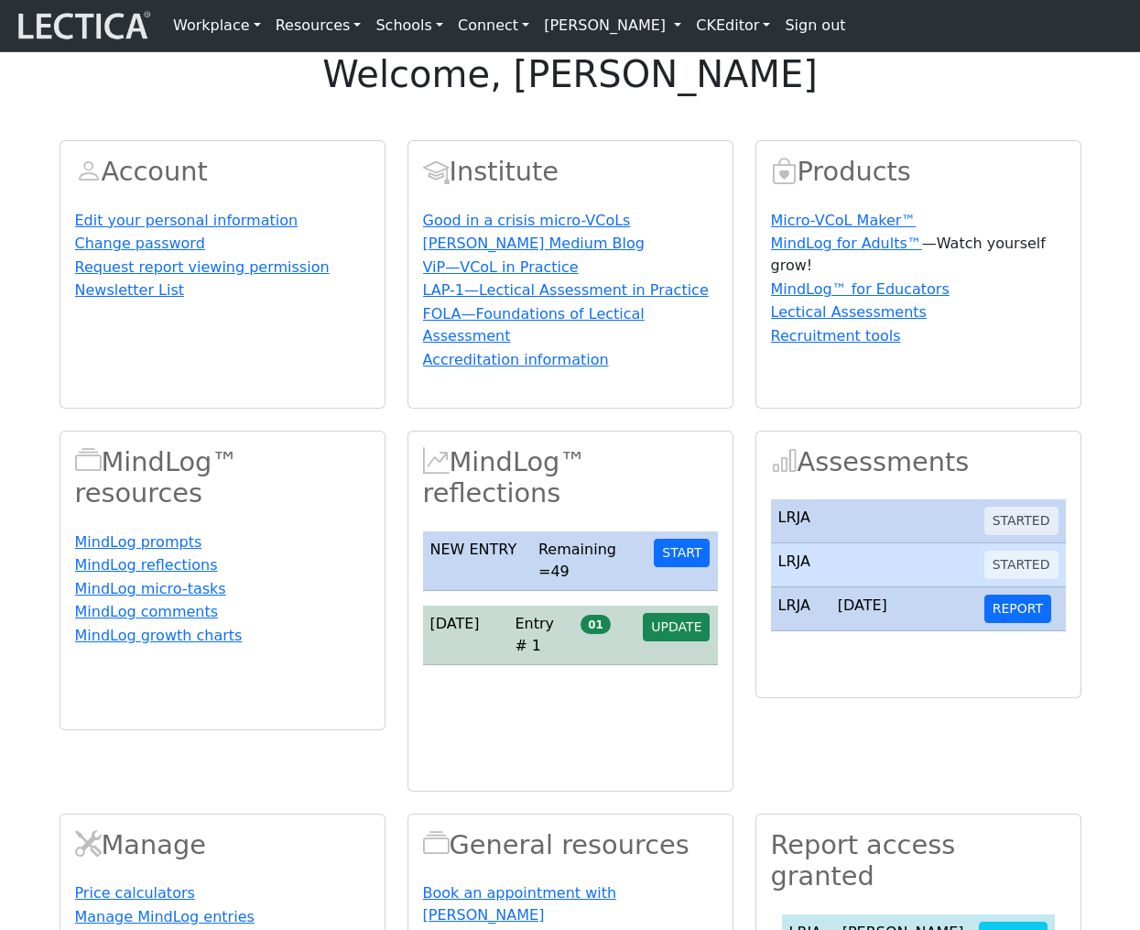 The image size is (1140, 930). Describe the element at coordinates (860, 289) in the screenshot. I see `a: MindLog™ for Educators` at that location.